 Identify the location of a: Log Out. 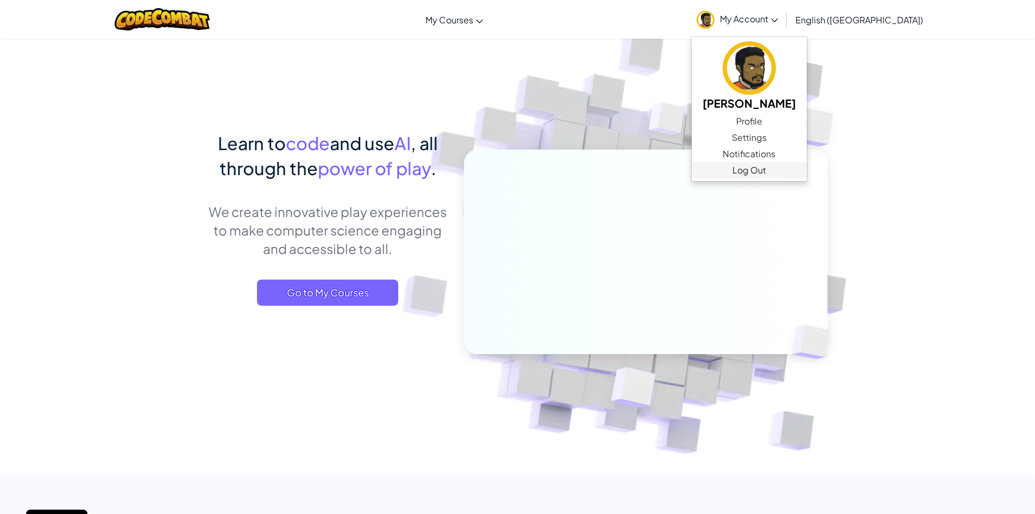
(749, 170).